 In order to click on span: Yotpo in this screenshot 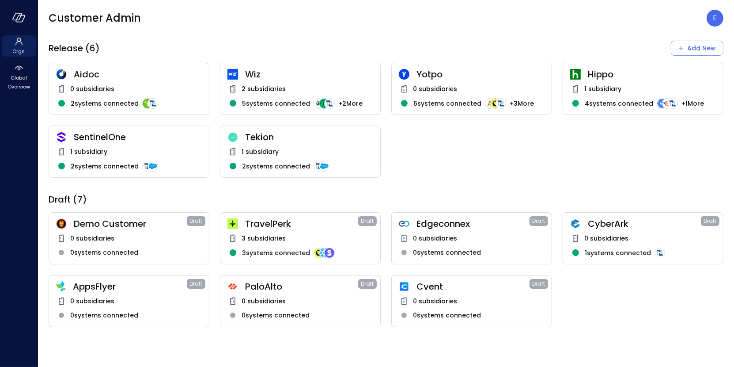, I will do `click(481, 74)`.